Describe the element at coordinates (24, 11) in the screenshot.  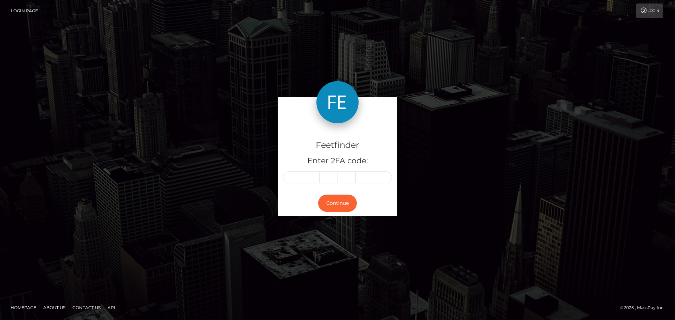
I see `a: Login Page` at that location.